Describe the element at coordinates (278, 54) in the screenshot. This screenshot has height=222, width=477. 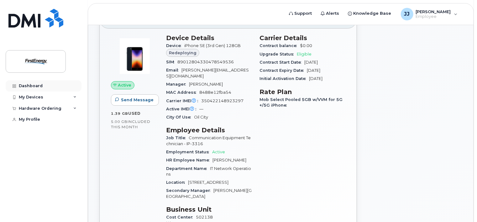
I see `span: Upgrade Status` at that location.